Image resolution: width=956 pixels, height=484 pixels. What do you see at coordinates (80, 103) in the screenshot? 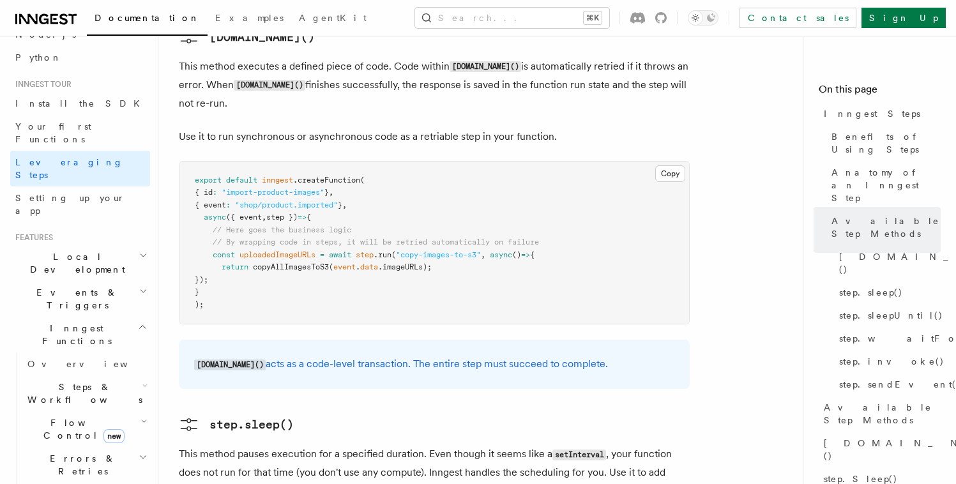
I see `a: Install the SDK` at bounding box center [80, 103].